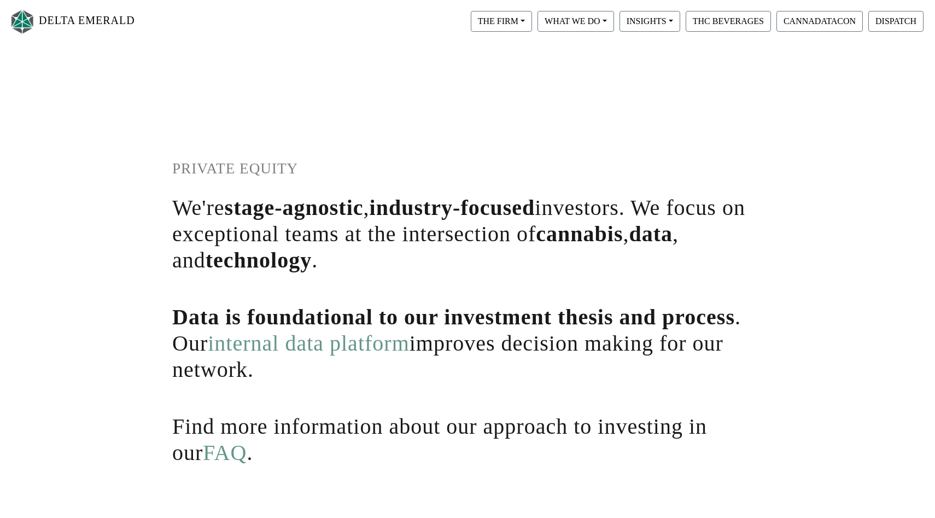 This screenshot has width=935, height=518. Describe the element at coordinates (579, 233) in the screenshot. I see `span: cannabis` at that location.